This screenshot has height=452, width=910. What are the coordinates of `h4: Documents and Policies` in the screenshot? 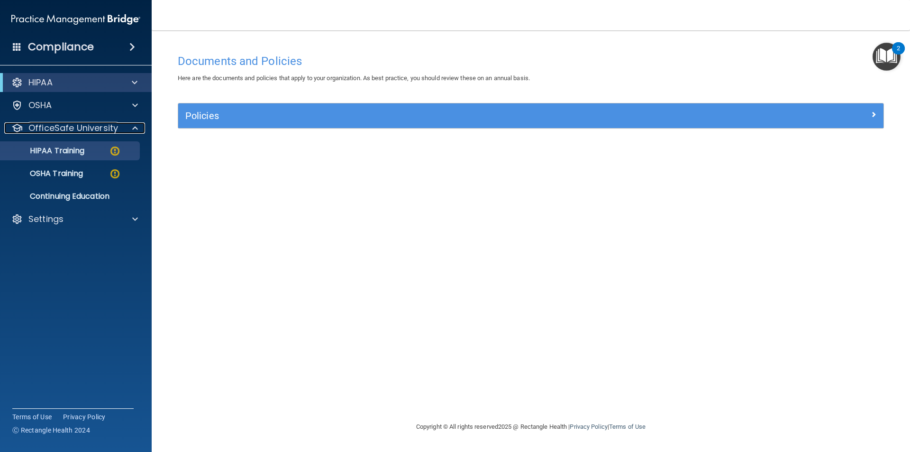 It's located at (531, 61).